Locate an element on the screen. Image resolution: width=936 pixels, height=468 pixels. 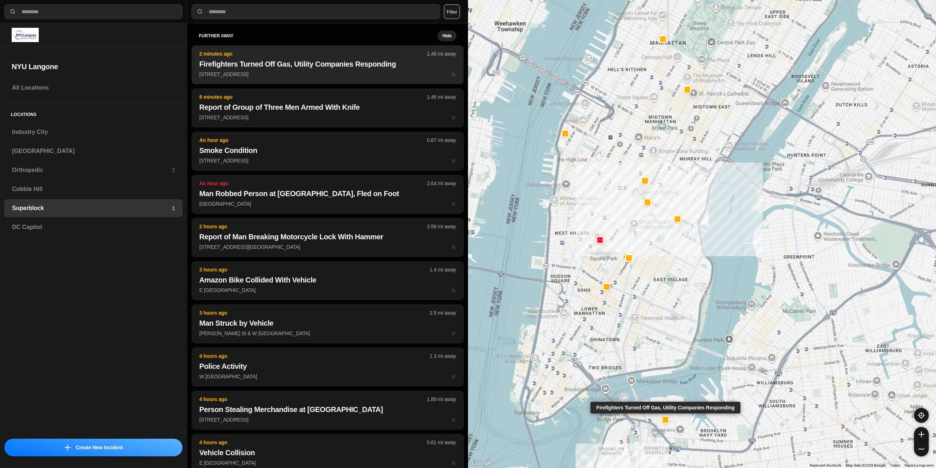
p: 2 hours ago is located at coordinates (313, 226).